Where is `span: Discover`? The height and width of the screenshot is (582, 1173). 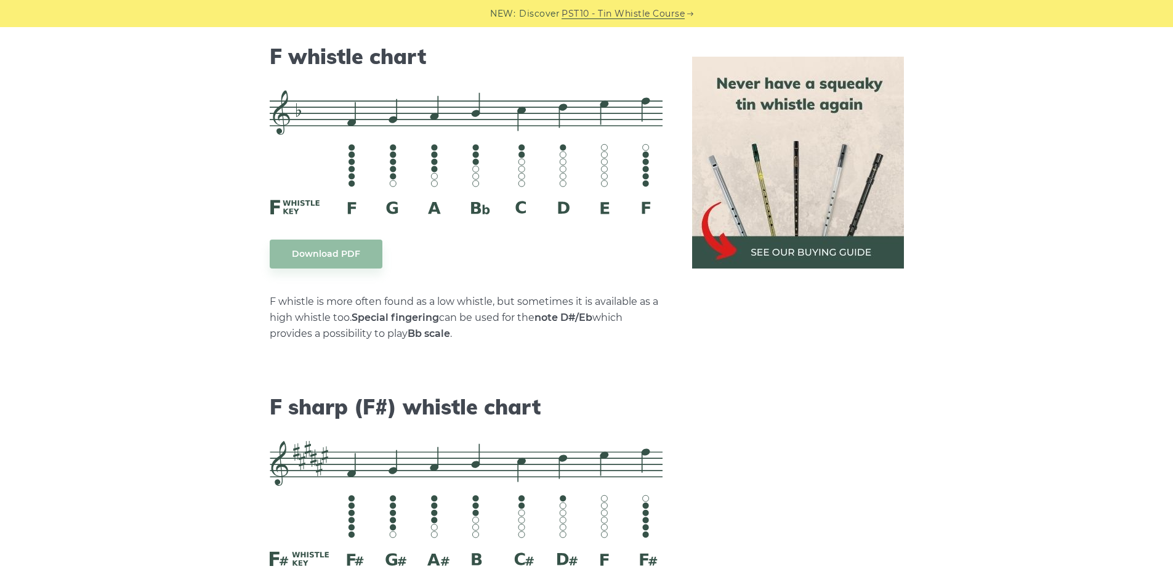 span: Discover is located at coordinates (539, 14).